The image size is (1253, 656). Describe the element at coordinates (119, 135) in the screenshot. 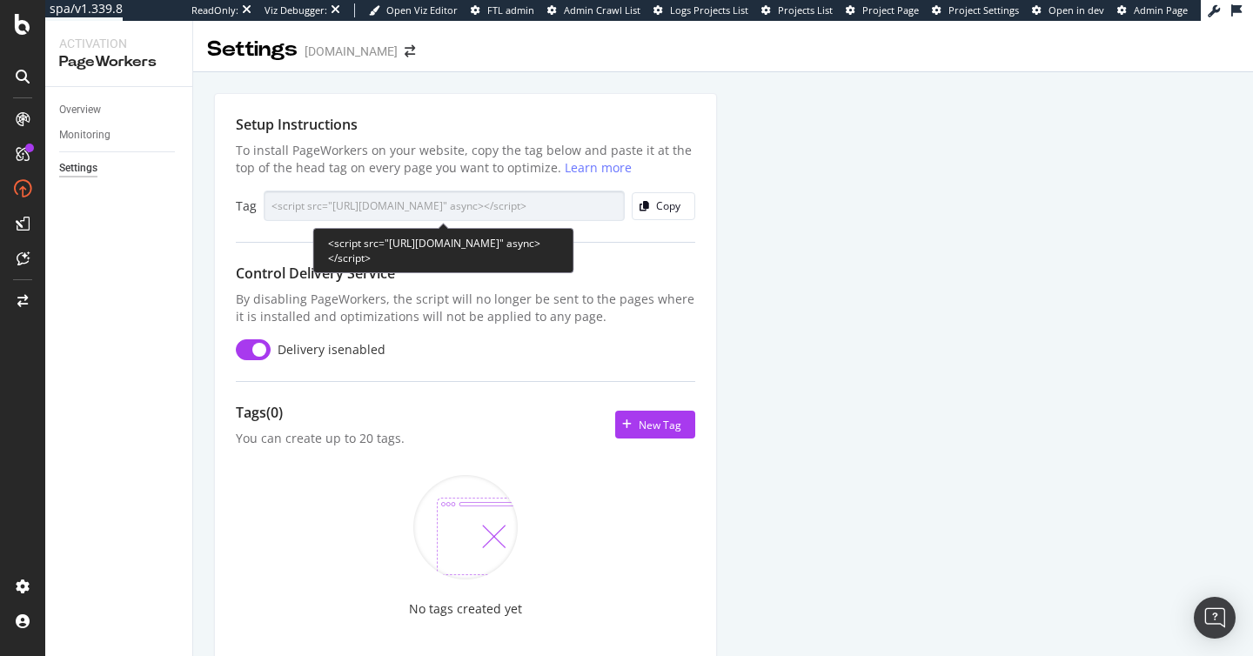

I see `a: Monitoring` at that location.